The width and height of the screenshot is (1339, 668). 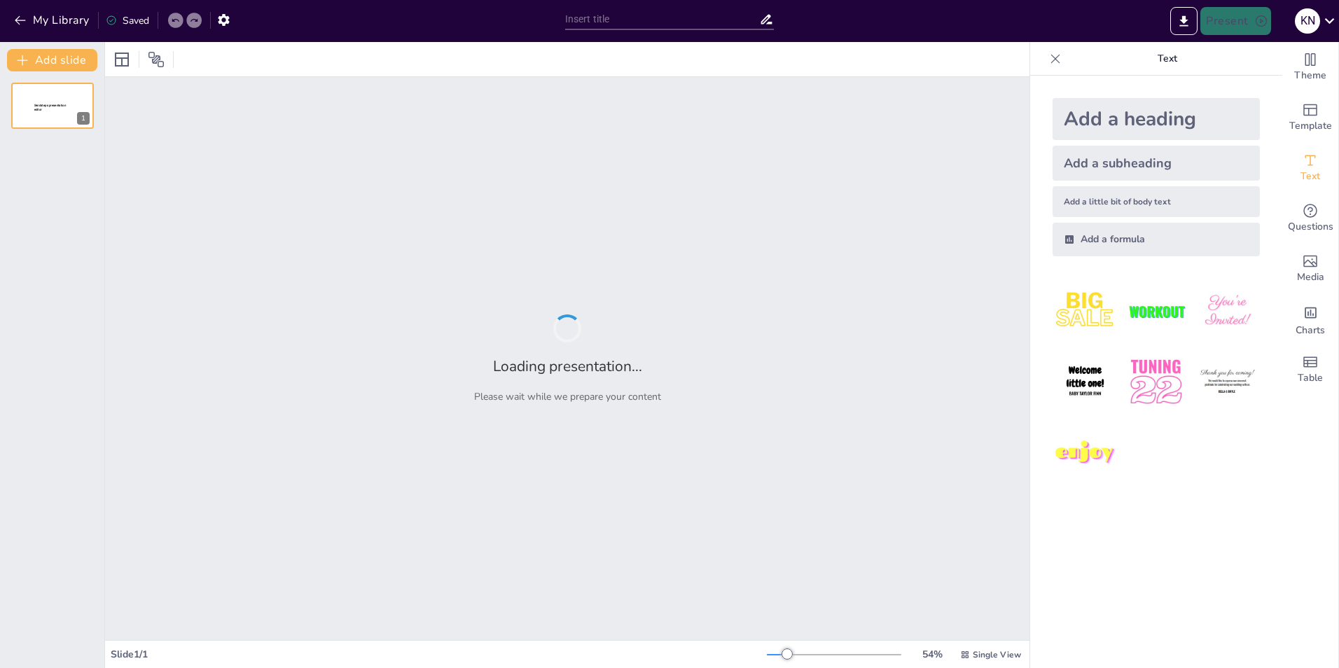 I want to click on div: Saved, so click(x=127, y=20).